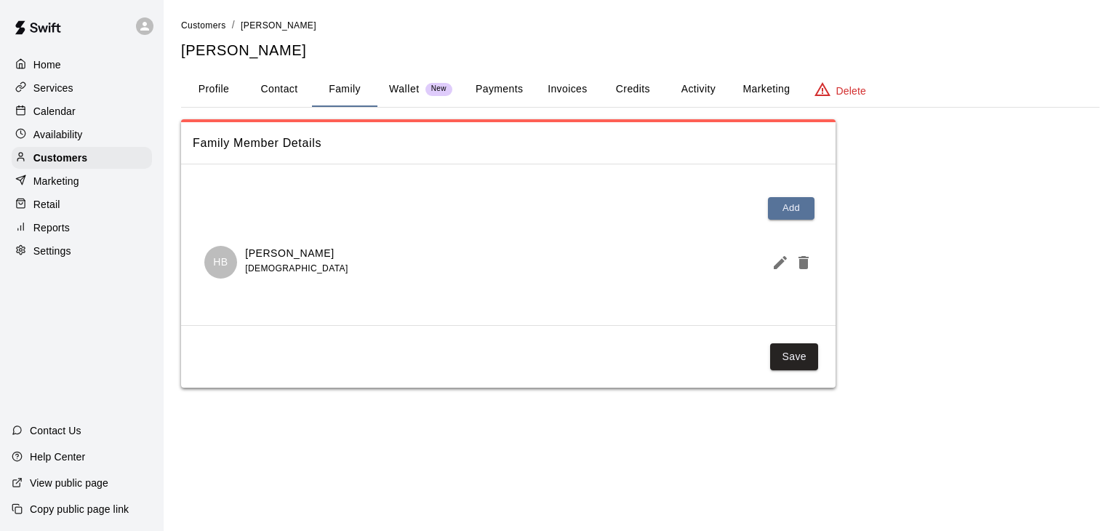 This screenshot has height=531, width=1117. What do you see at coordinates (81, 181) in the screenshot?
I see `a: Marketing` at bounding box center [81, 181].